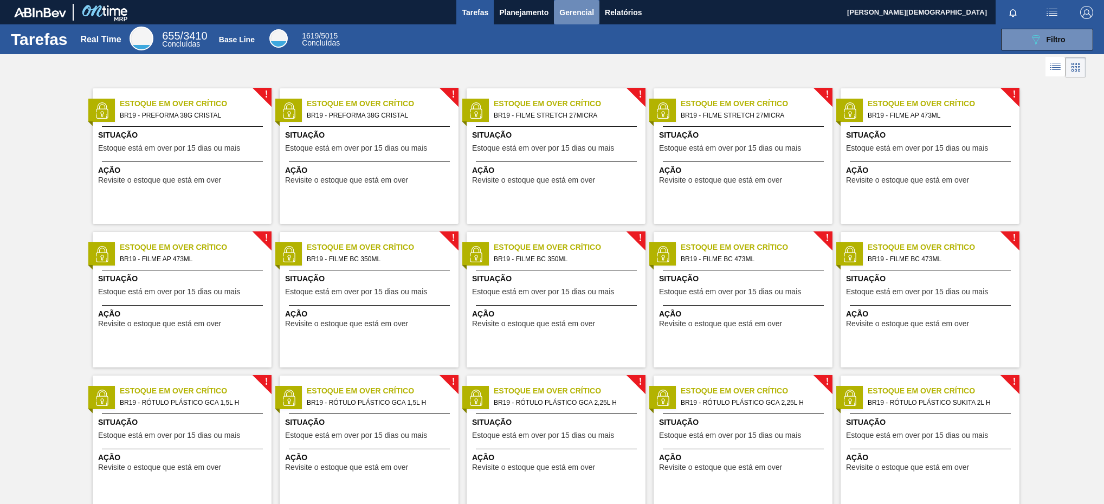  Describe the element at coordinates (939, 115) in the screenshot. I see `span: BR19 - FILME AP 473ML` at that location.